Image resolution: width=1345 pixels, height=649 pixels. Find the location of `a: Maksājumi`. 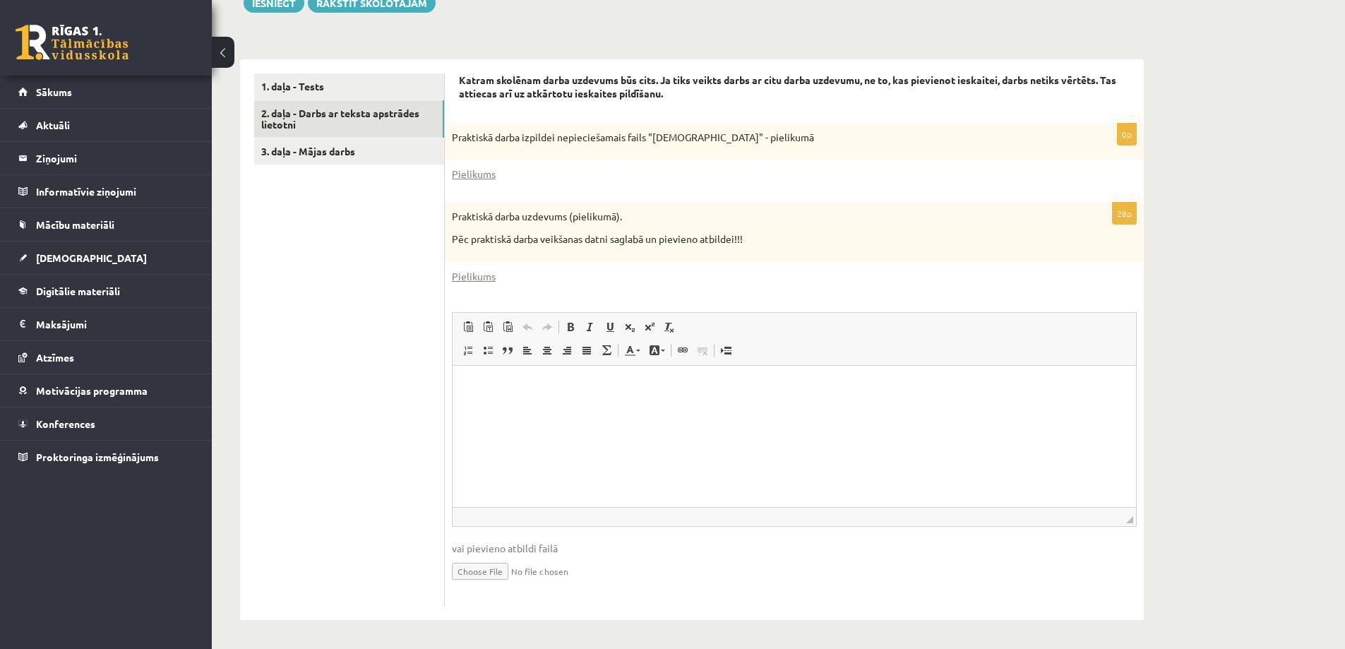

a: Maksājumi is located at coordinates (106, 324).